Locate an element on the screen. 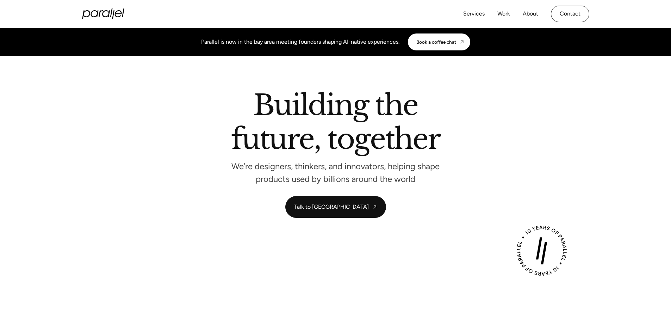 This screenshot has height=324, width=671. div: Parallel is now in the bay area meeting founders shaping AI-native experiences. is located at coordinates (300, 42).